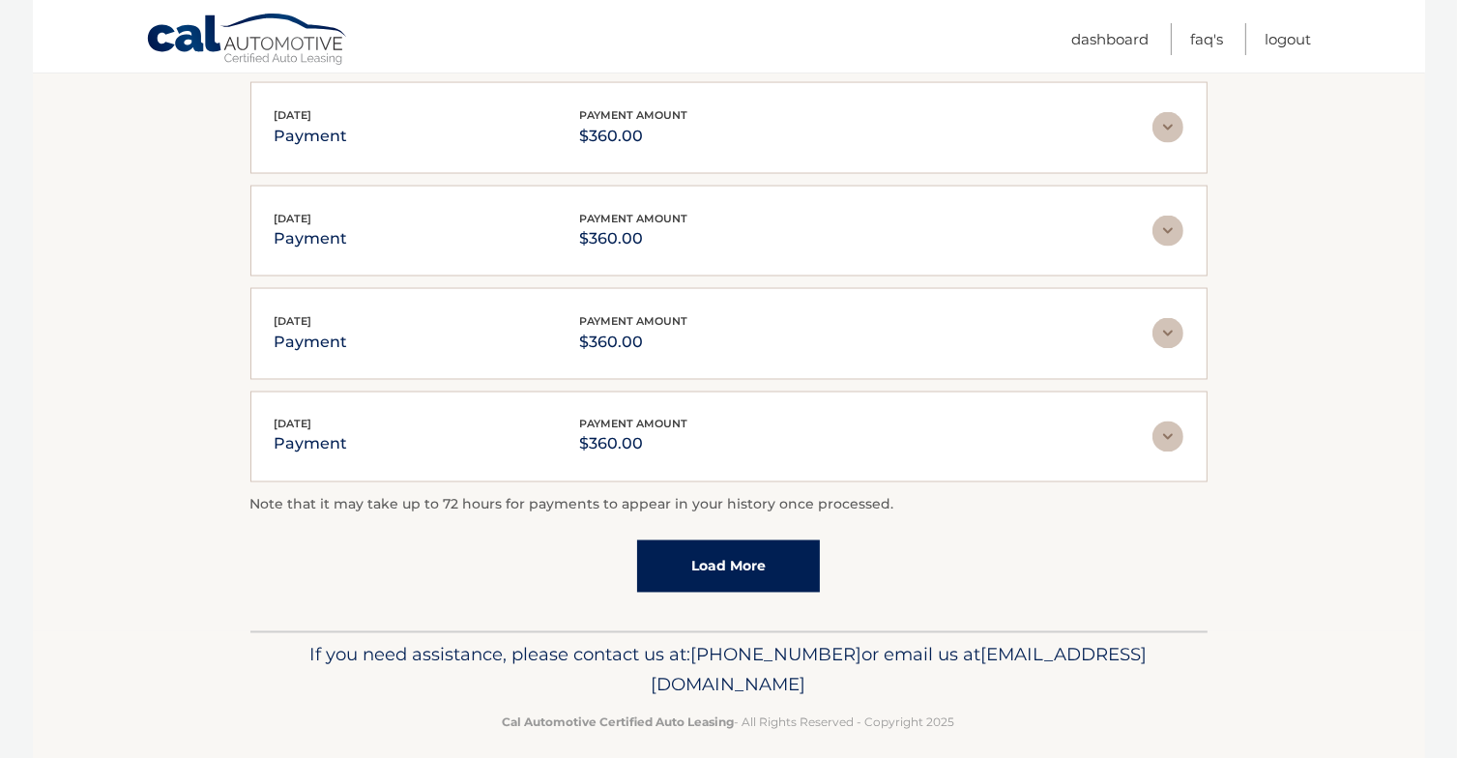  What do you see at coordinates (729, 671) in the screenshot?
I see `p: If you need assistance, please contact us at: or email us at` at bounding box center [729, 671].